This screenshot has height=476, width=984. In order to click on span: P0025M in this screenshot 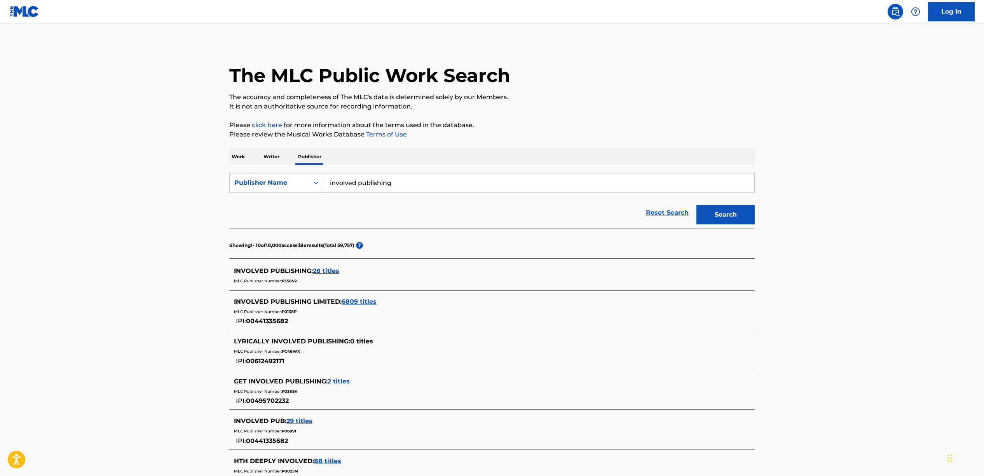, I will do `click(290, 471)`.